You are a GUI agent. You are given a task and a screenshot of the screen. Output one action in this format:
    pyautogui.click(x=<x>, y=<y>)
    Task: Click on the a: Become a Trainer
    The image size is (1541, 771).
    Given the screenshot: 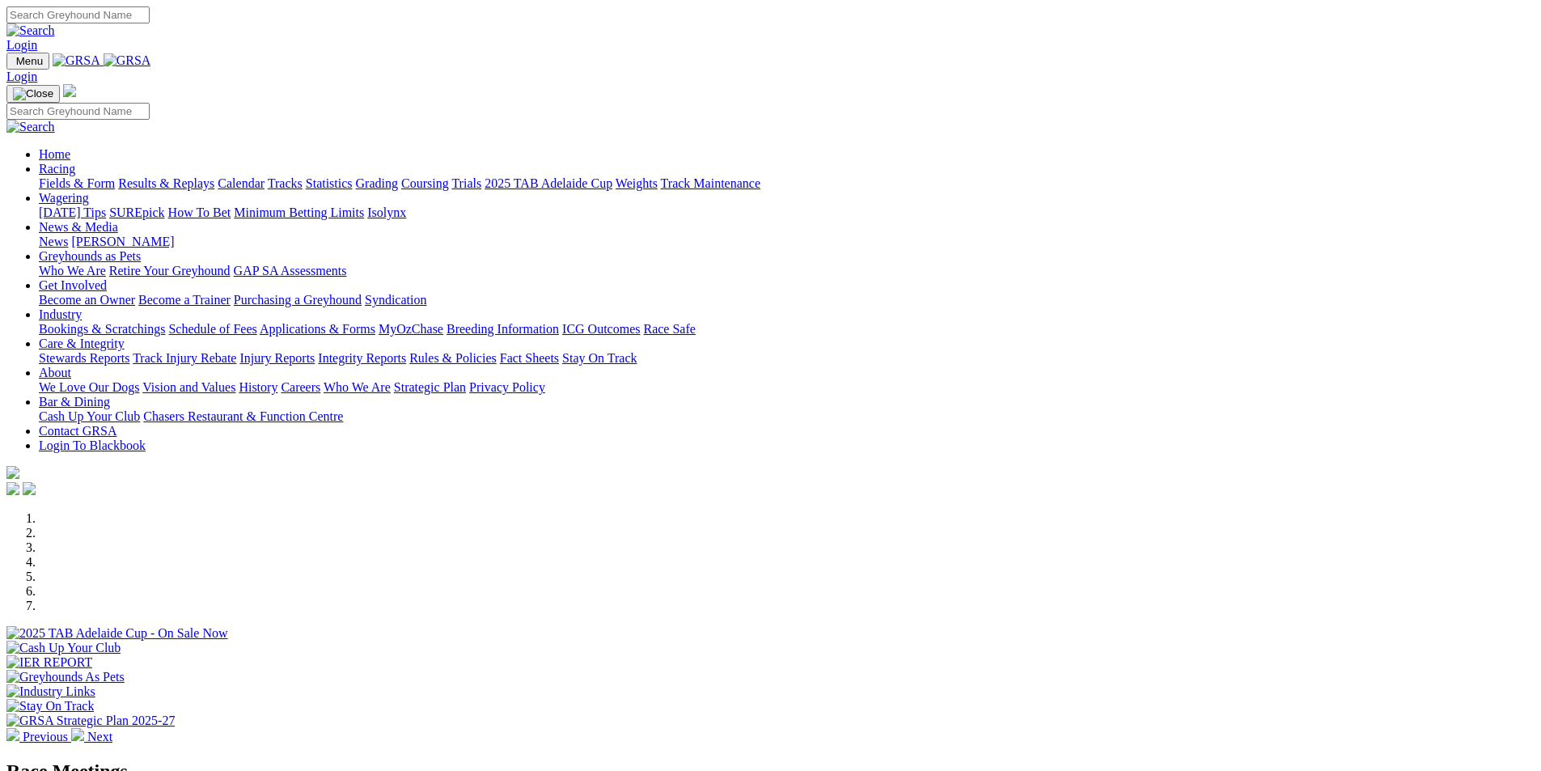 What is the action you would take?
    pyautogui.click(x=184, y=299)
    